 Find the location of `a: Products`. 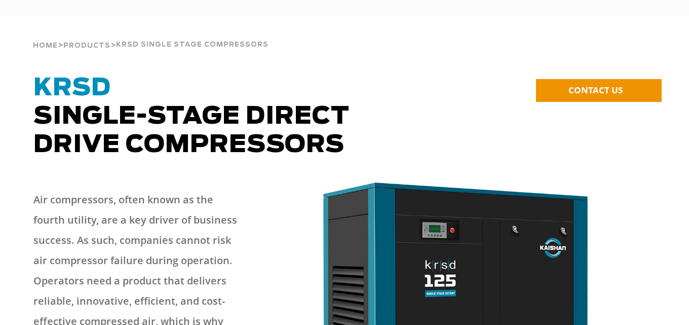

a: Products is located at coordinates (87, 45).